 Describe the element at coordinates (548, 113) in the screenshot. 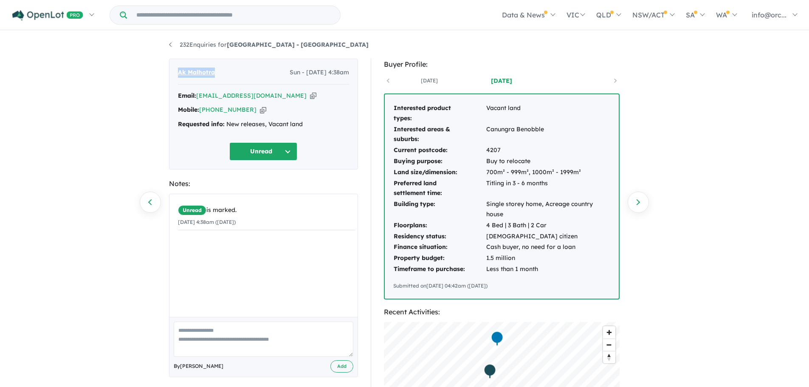

I see `td: Vacant land` at that location.